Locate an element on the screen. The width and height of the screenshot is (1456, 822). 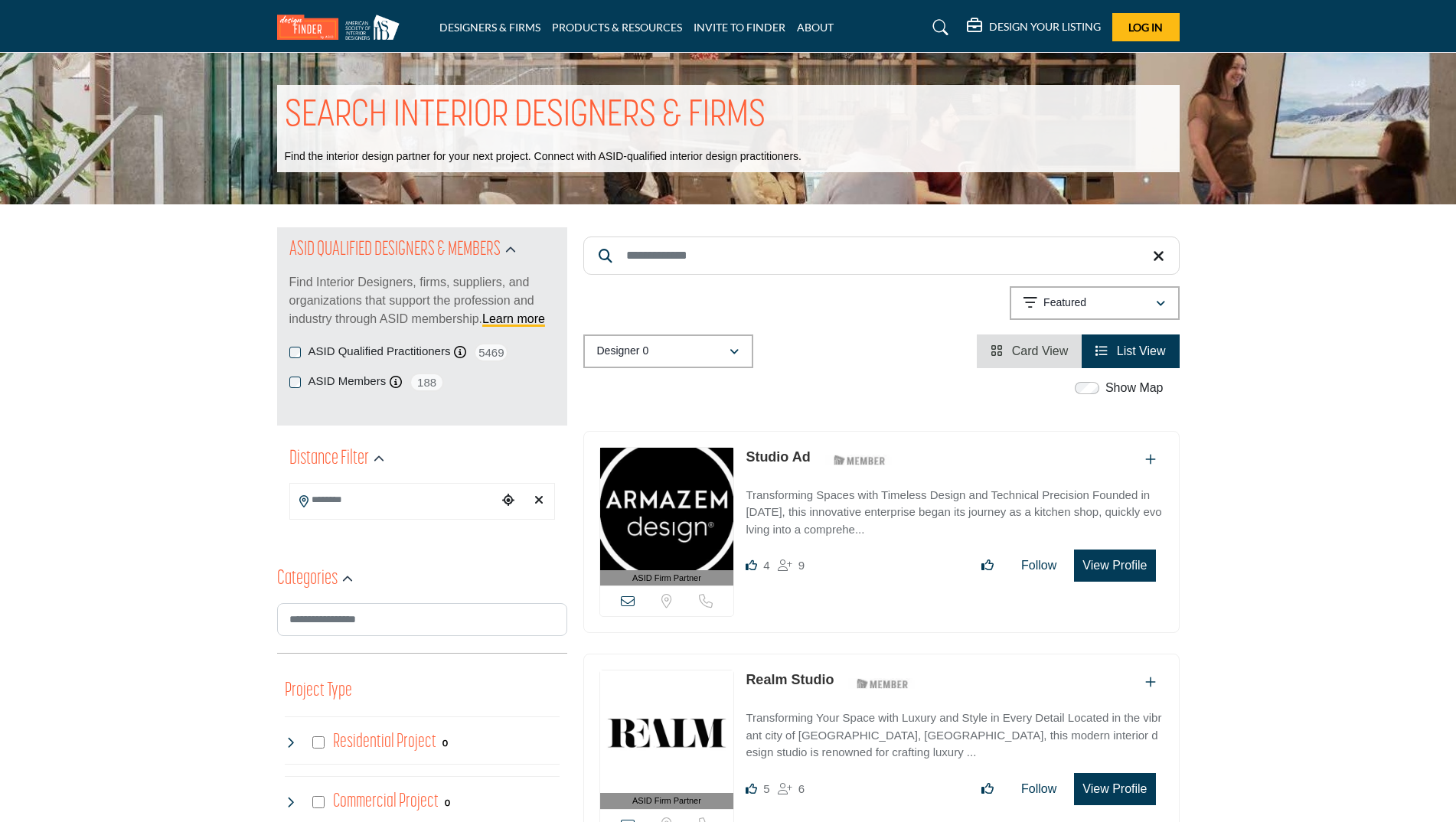
a: ABOUT is located at coordinates (815, 27).